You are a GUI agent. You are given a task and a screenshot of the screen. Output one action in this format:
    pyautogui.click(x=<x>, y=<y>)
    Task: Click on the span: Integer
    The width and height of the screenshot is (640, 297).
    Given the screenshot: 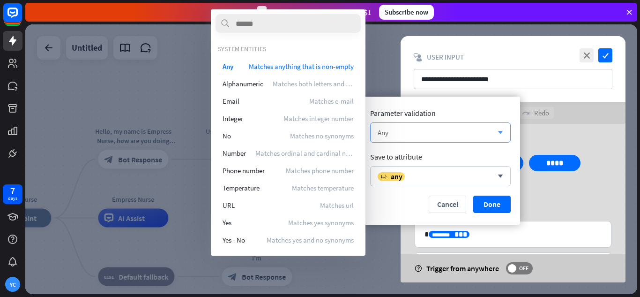 What is the action you would take?
    pyautogui.click(x=233, y=118)
    